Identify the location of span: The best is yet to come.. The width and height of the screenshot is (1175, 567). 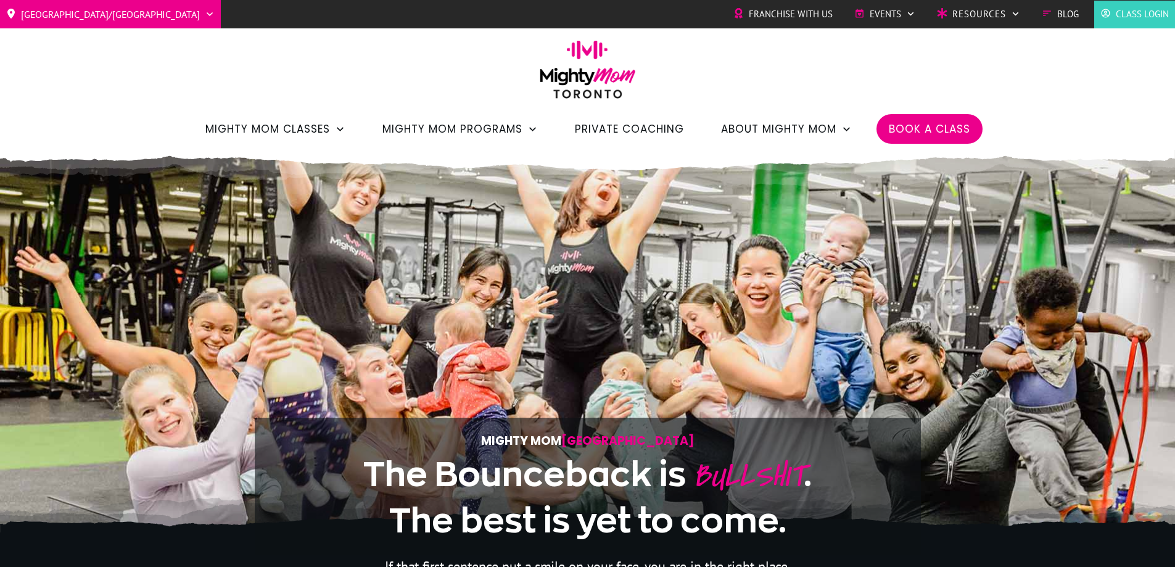
(588, 520).